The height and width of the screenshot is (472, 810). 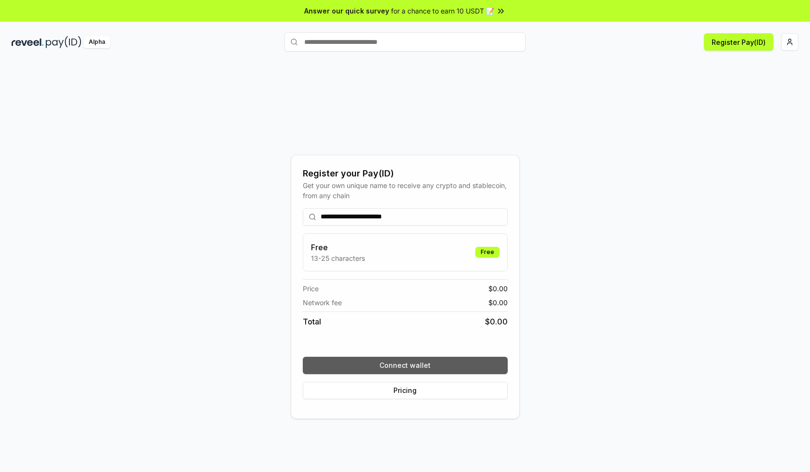 What do you see at coordinates (64, 42) in the screenshot?
I see `img: pay_id` at bounding box center [64, 42].